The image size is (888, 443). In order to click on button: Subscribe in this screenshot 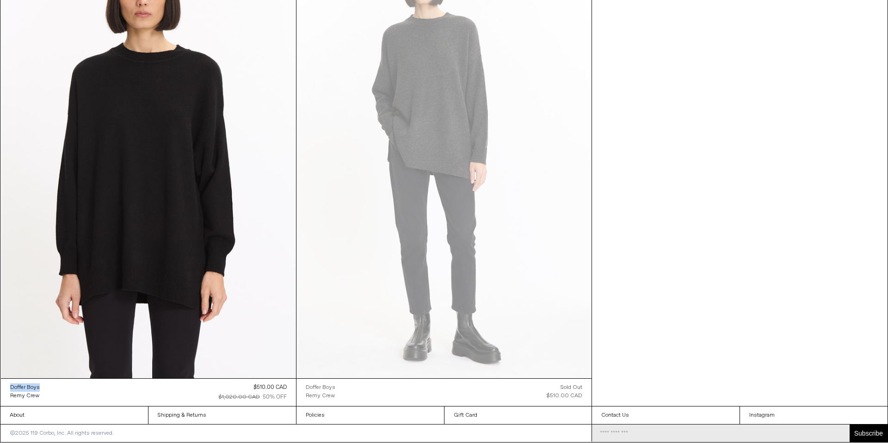, I will do `click(869, 433)`.